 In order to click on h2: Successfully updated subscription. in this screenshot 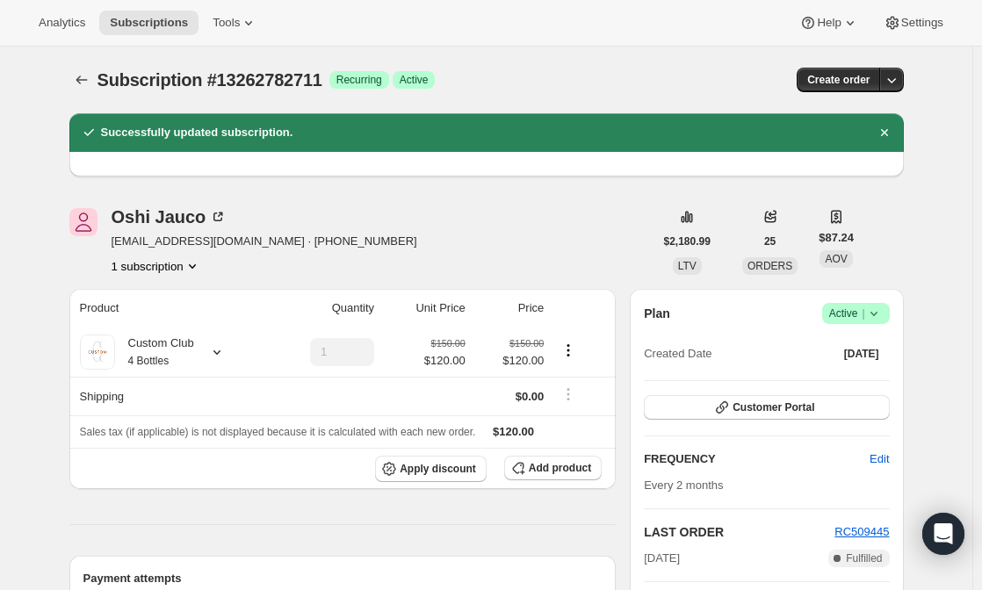, I will do `click(197, 133)`.